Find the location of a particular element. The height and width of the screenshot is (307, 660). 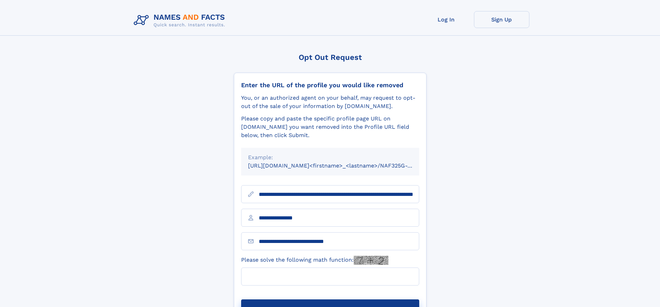

label: Please solve the following math function: is located at coordinates (315, 260).